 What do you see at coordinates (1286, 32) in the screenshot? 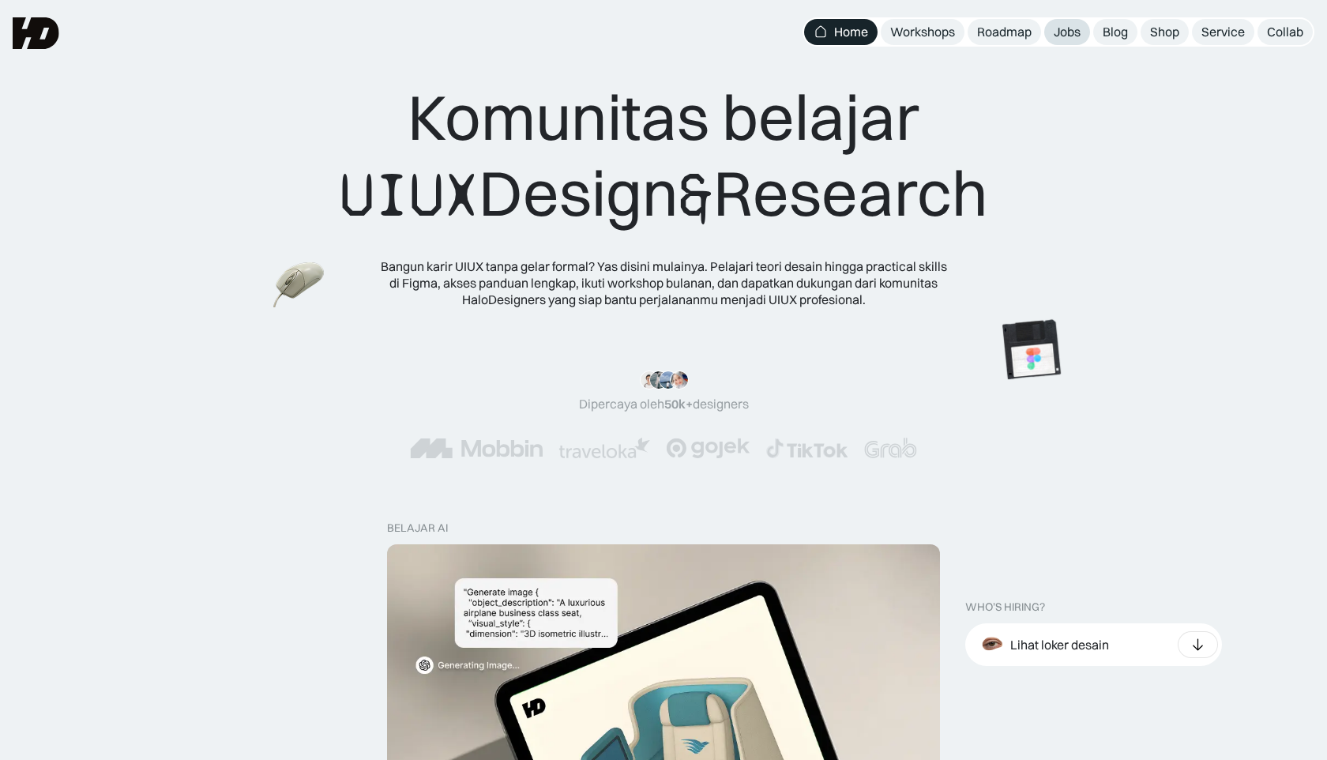
I see `div: Collab` at bounding box center [1286, 32].